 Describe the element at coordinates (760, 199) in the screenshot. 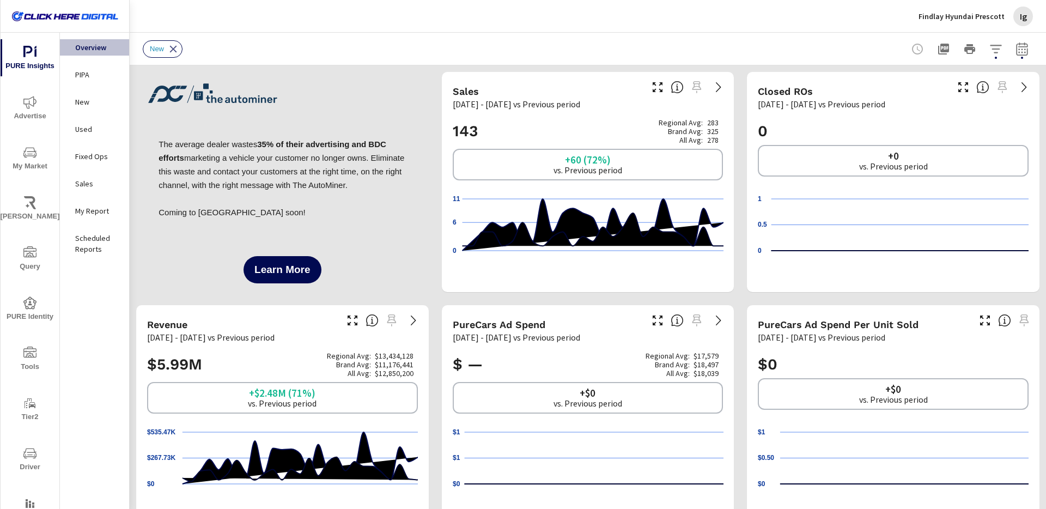

I see `text: 1` at that location.